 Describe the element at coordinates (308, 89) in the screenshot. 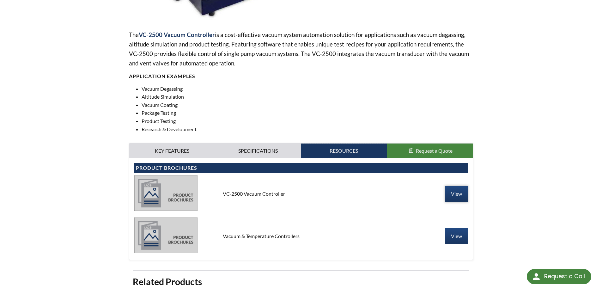

I see `li: Vacuum Degassing` at that location.